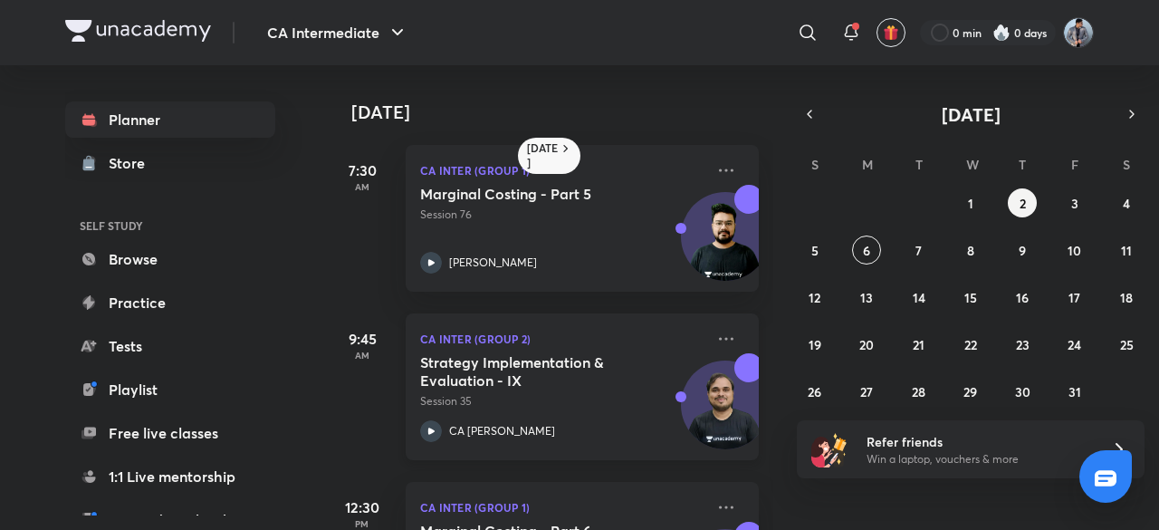 This screenshot has width=1159, height=530. I want to click on button: October 3, 2025, so click(1075, 203).